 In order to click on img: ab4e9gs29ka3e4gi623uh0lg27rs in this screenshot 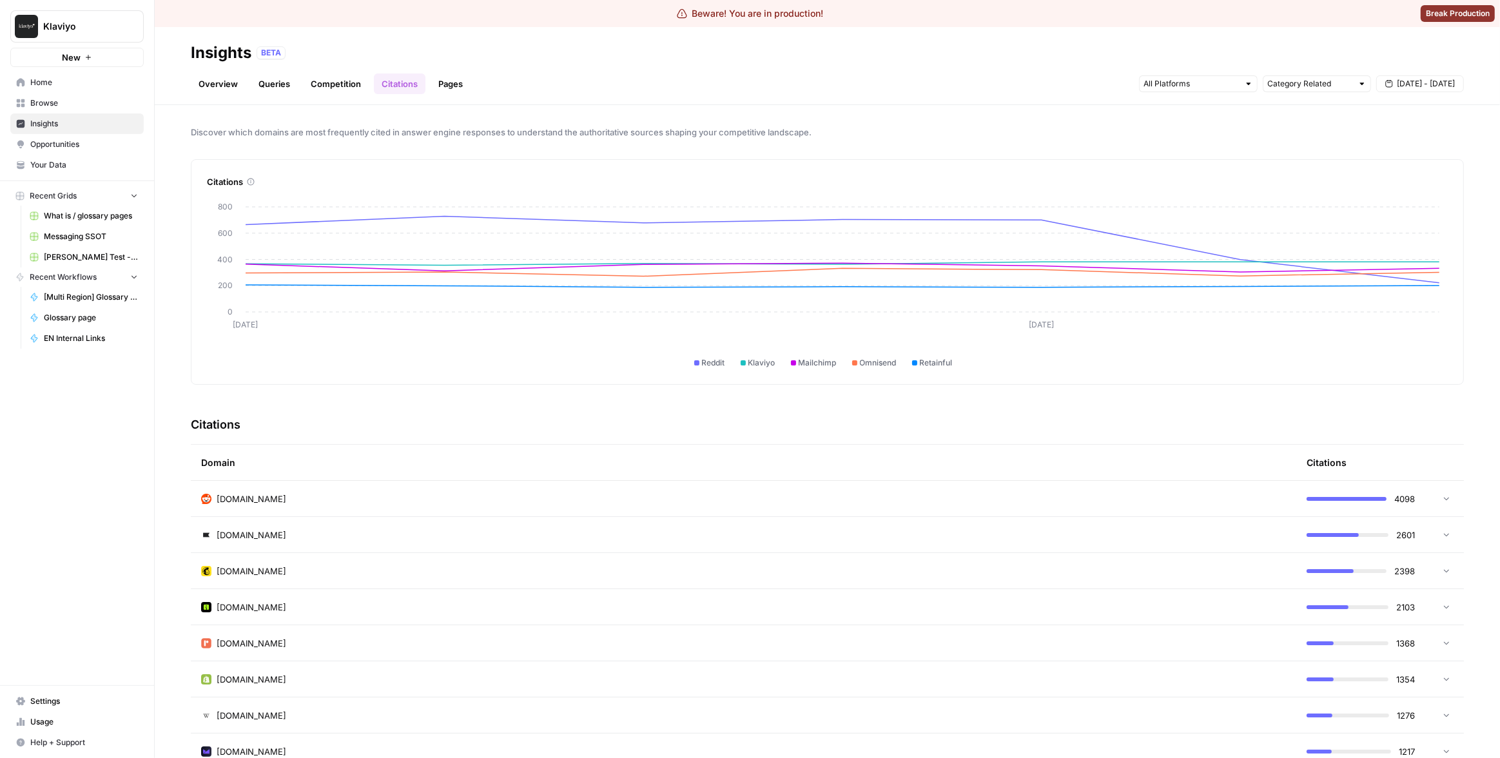, I will do `click(206, 643)`.